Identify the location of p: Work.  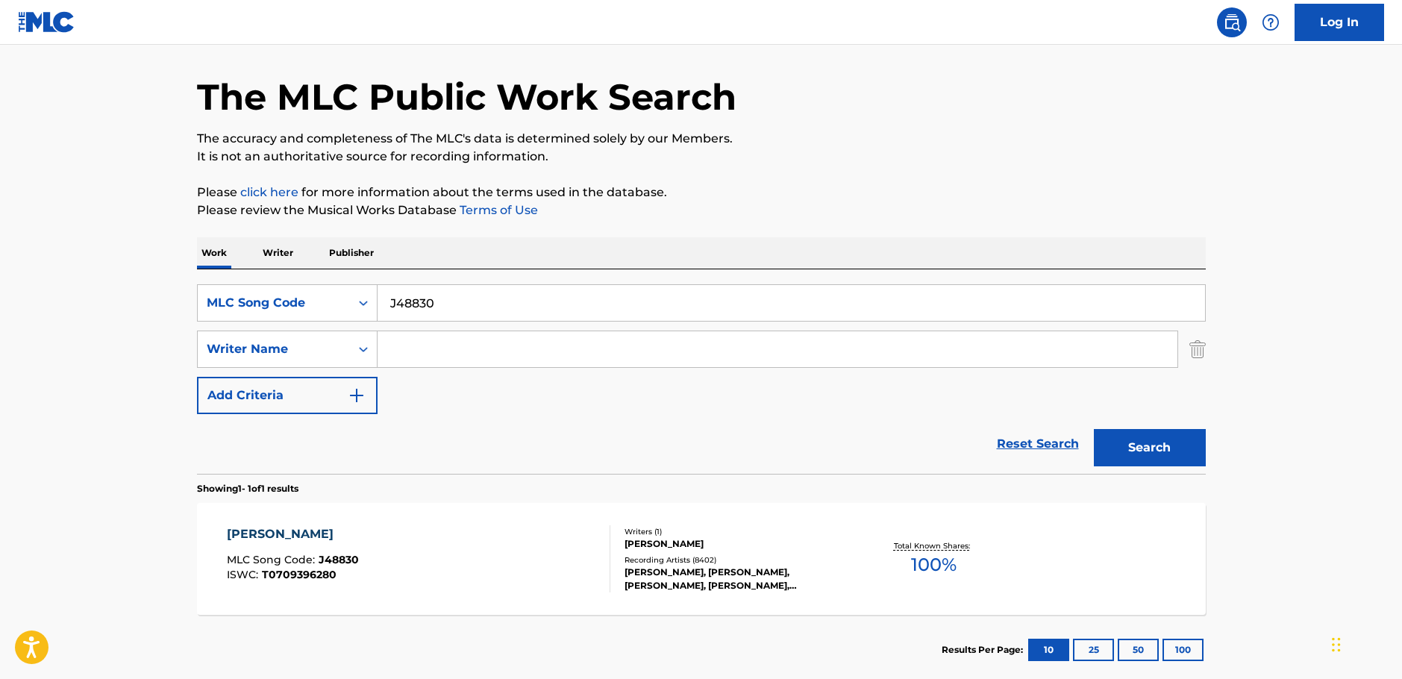
(214, 253).